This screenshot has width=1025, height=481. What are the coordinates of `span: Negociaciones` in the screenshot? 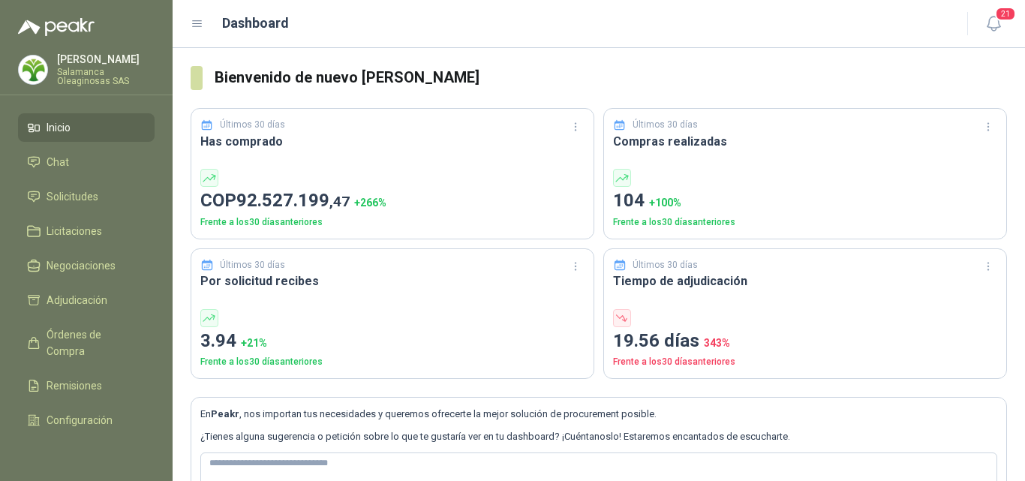 It's located at (81, 266).